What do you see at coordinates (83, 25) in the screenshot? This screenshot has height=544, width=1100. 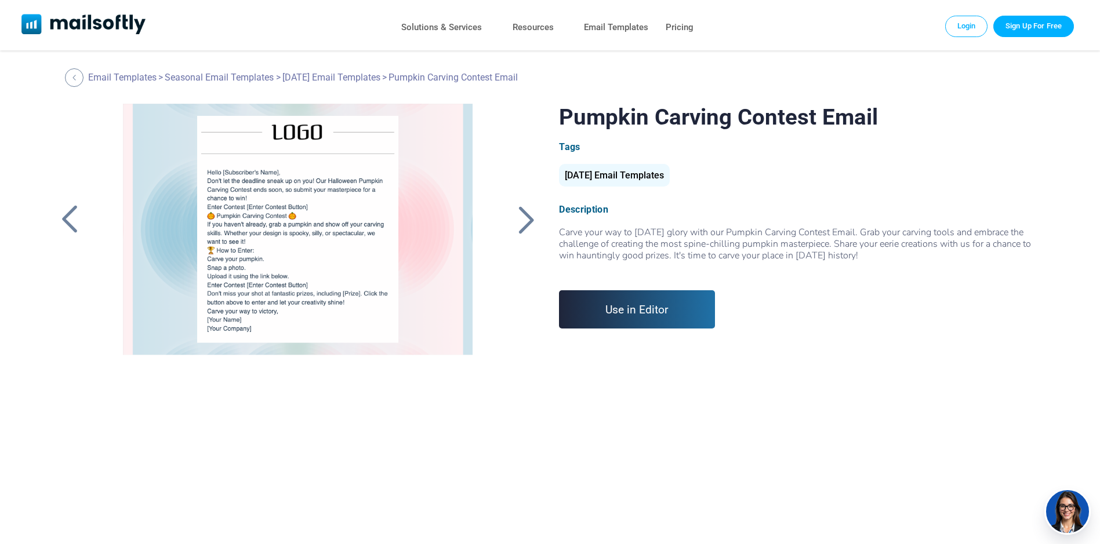 I see `a: Mailsoftly` at bounding box center [83, 25].